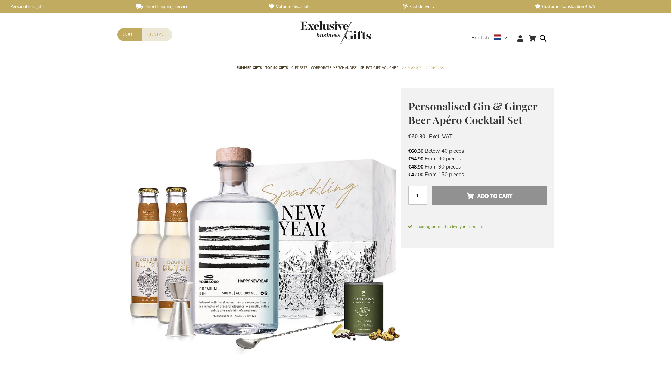 The height and width of the screenshot is (380, 671). Describe the element at coordinates (276, 68) in the screenshot. I see `a: TOP 50 Gifts` at that location.